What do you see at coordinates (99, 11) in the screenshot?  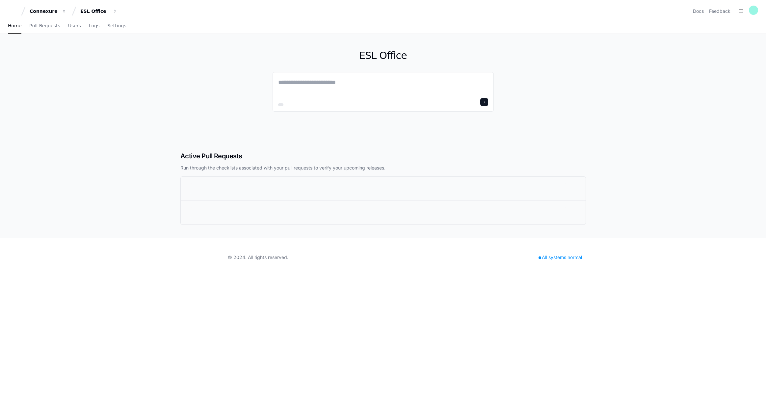 I see `button: ESL Office` at bounding box center [99, 11].